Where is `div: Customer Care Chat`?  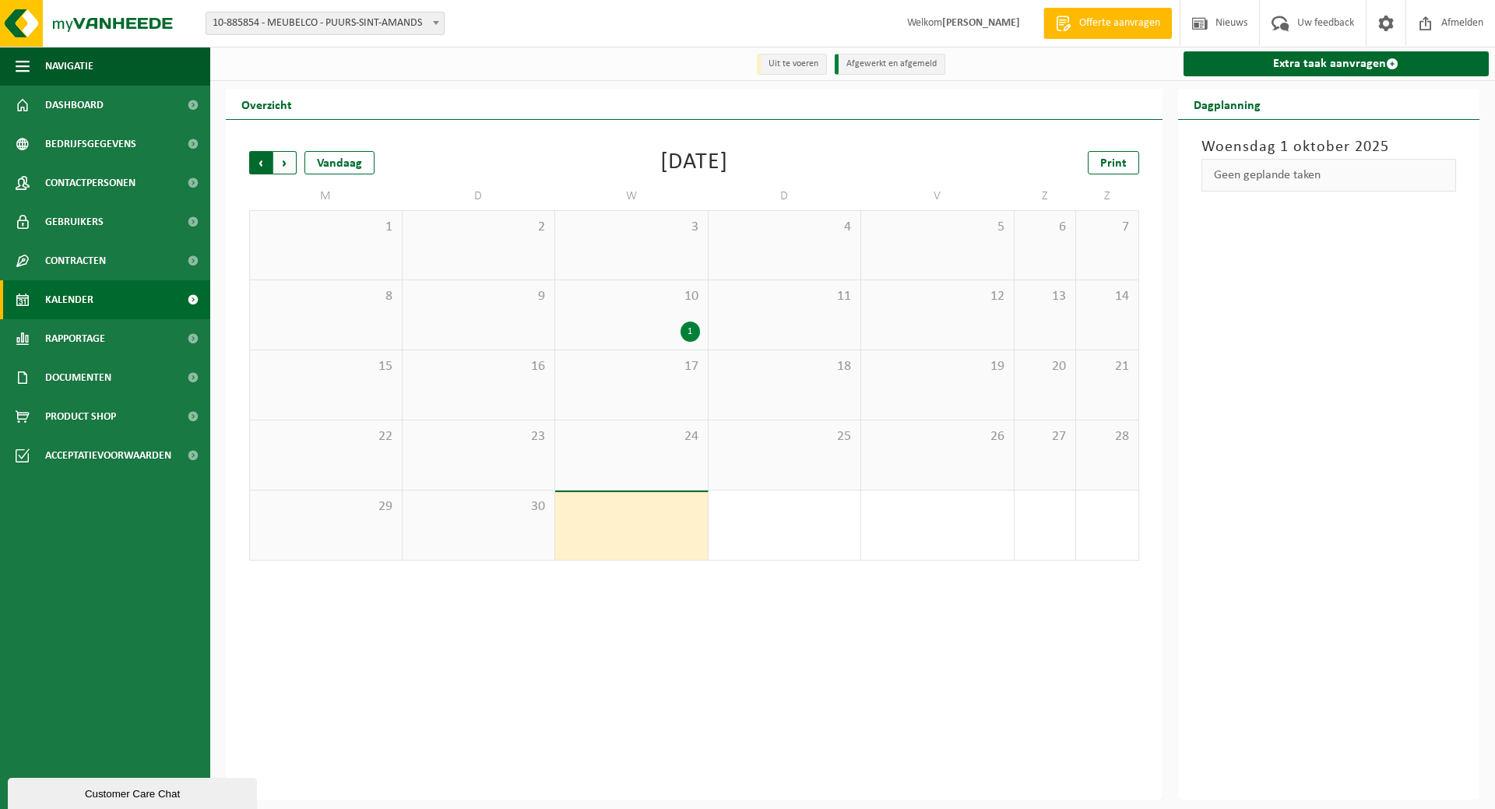 div: Customer Care Chat is located at coordinates (125, 19).